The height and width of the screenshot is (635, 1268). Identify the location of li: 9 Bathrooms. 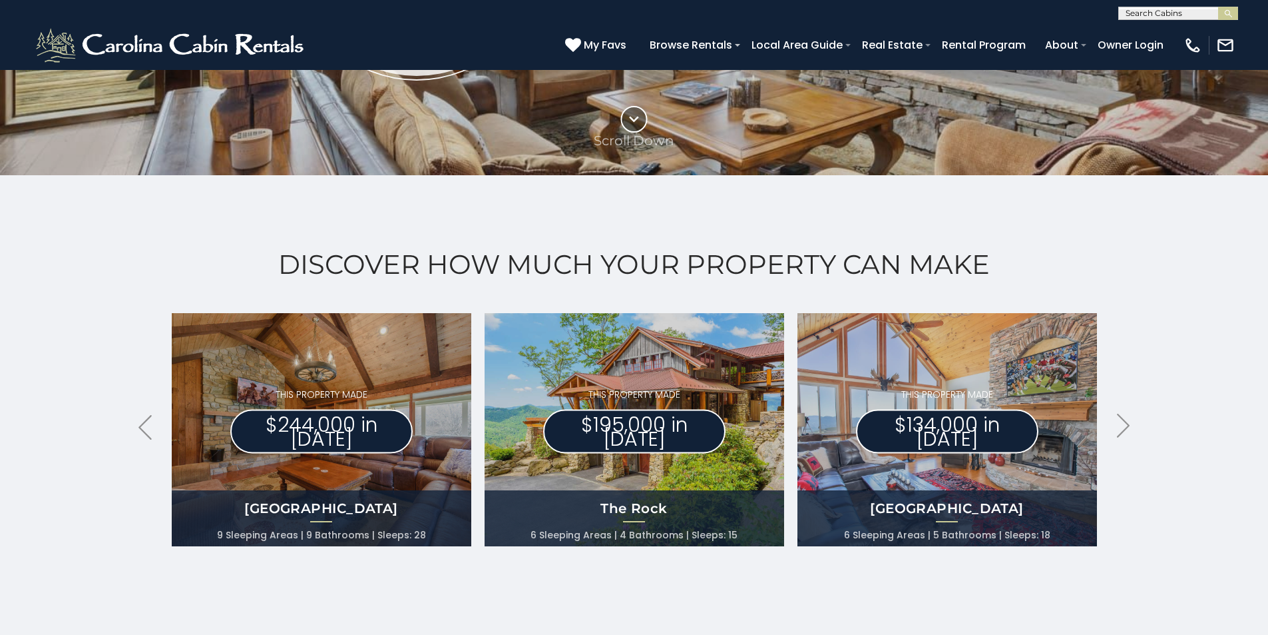
(340, 535).